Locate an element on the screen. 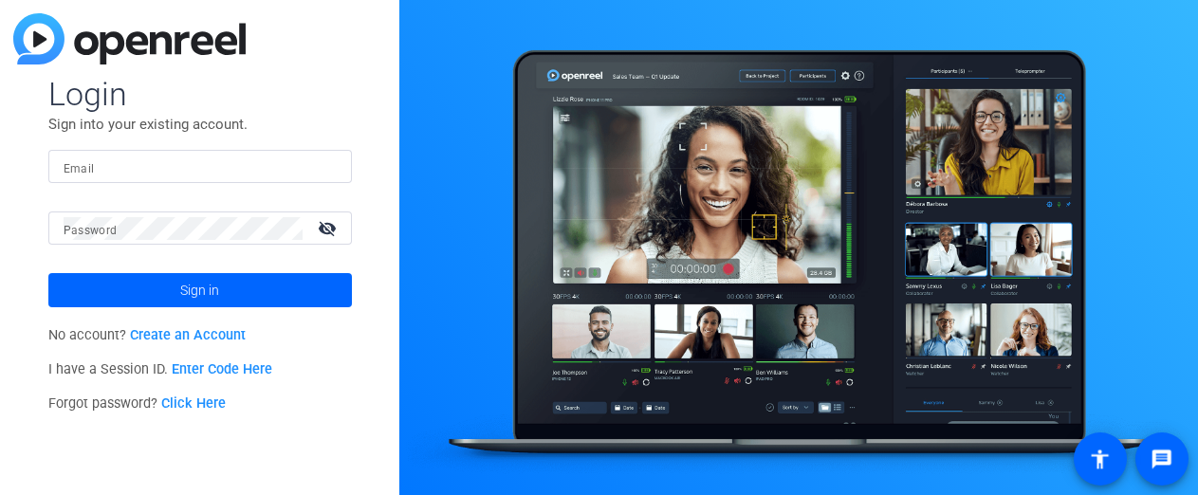 The width and height of the screenshot is (1198, 495). p: Sign into your existing account. is located at coordinates (200, 124).